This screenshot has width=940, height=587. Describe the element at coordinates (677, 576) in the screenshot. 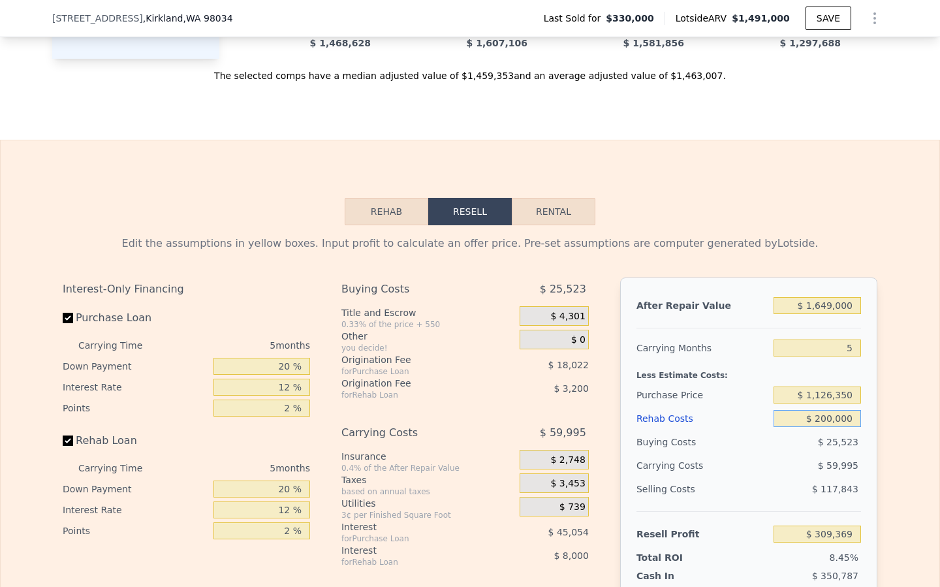

I see `div: Cash In` at that location.